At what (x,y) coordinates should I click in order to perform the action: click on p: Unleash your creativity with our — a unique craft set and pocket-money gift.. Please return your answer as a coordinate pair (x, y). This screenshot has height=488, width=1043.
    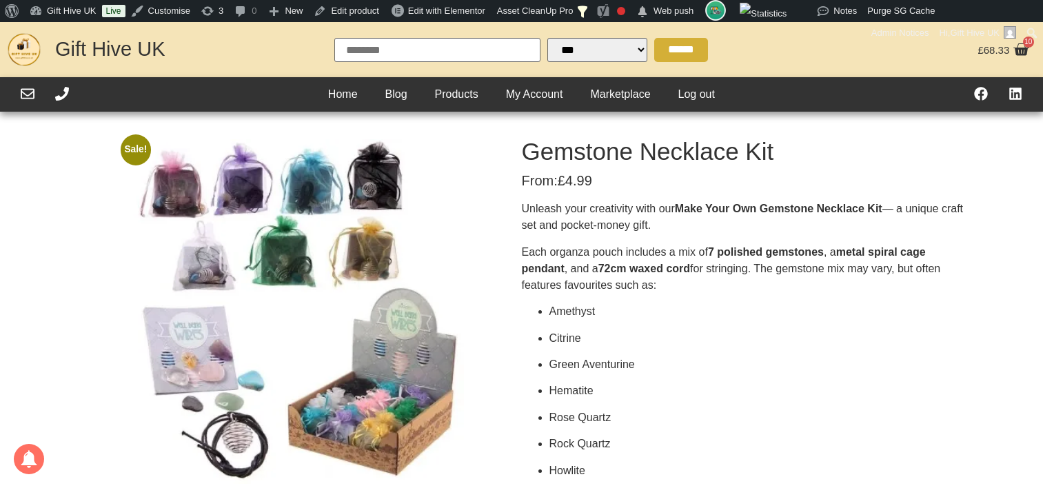
    Looking at the image, I should click on (746, 217).